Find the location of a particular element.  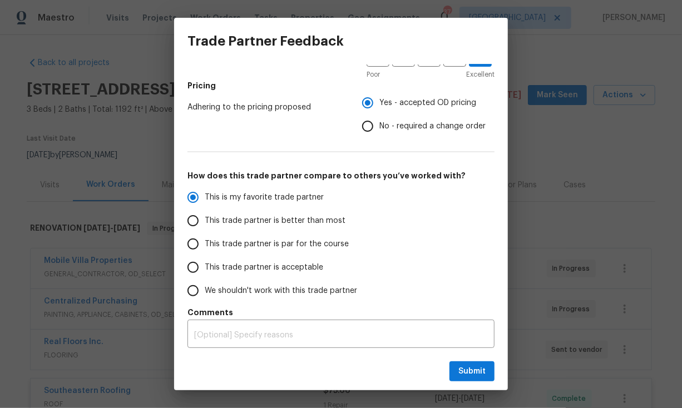

span: This trade partner is acceptable is located at coordinates (264, 268).